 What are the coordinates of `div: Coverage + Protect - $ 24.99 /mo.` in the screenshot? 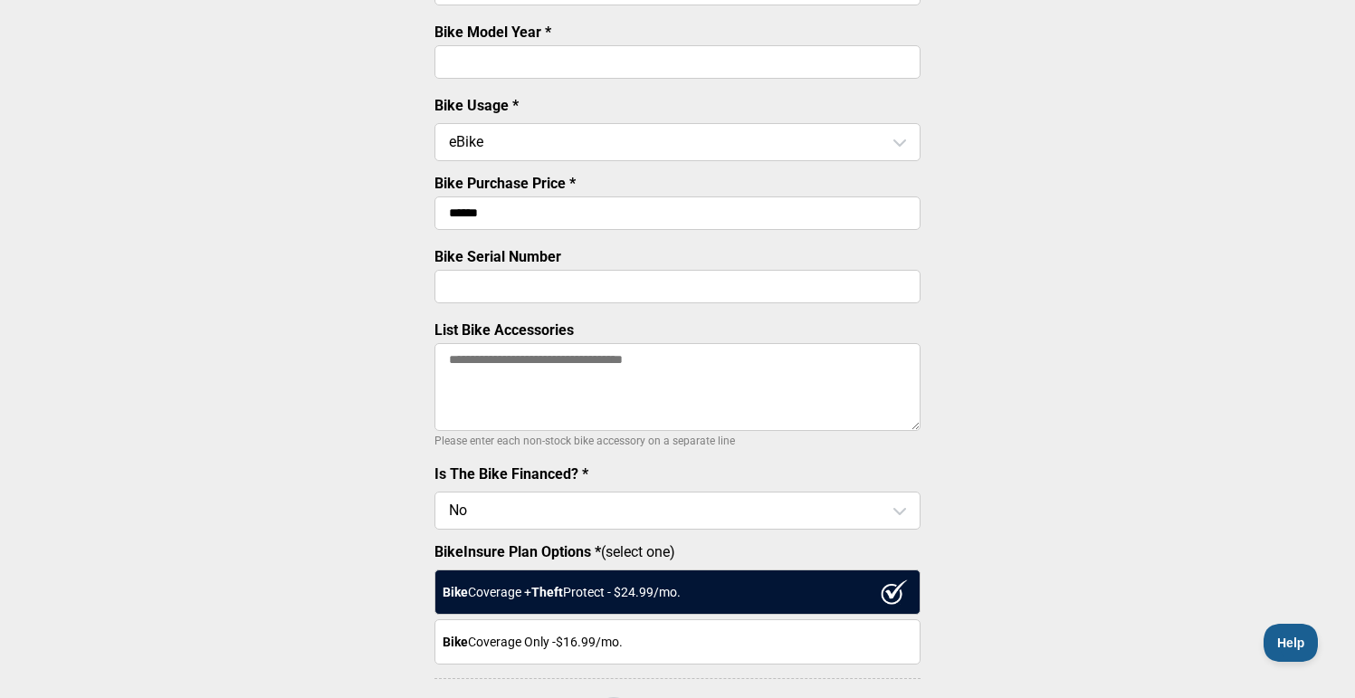 It's located at (677, 592).